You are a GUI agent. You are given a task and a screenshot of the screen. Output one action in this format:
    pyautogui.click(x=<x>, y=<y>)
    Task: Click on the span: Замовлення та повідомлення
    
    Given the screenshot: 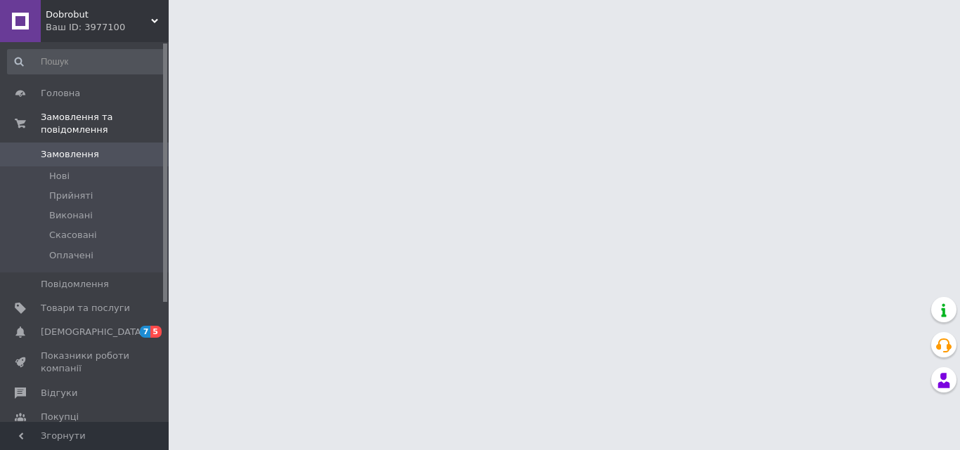 What is the action you would take?
    pyautogui.click(x=105, y=124)
    